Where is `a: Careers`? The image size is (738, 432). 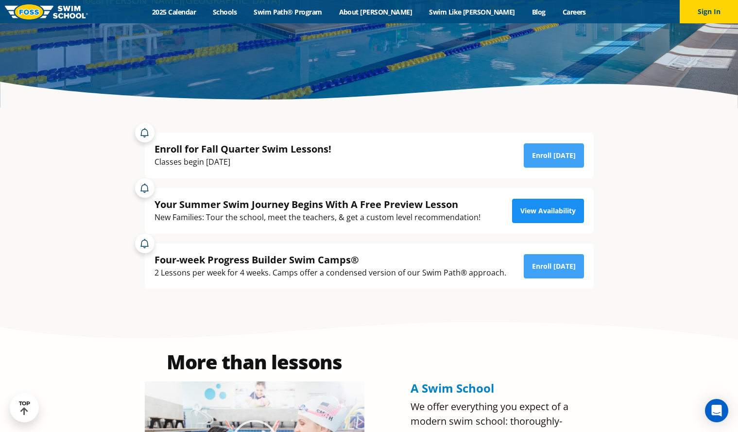
a: Careers is located at coordinates (574, 12).